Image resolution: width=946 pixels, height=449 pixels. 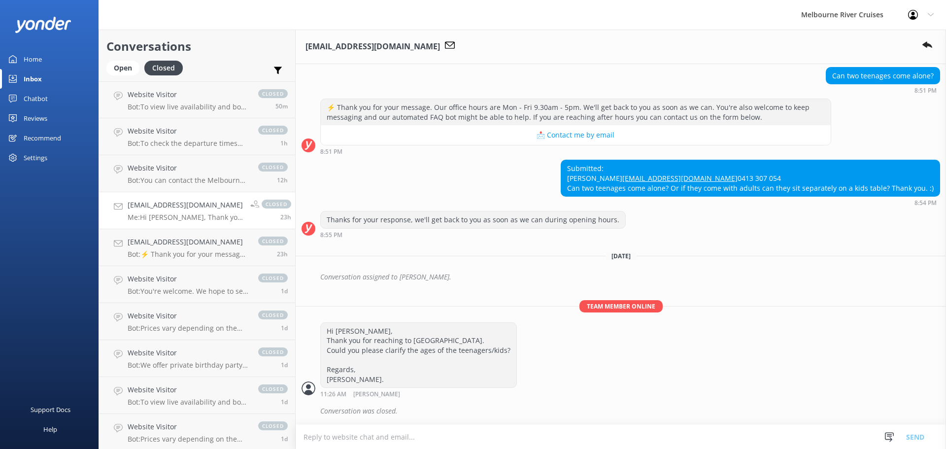 I want to click on a: Website VisitorBot:You're welcome. We hope to see you at Melbourne River Cruises soon!closed1d, so click(x=197, y=284).